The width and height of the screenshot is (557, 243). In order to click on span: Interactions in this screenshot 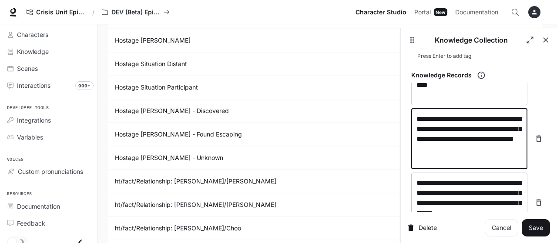, I will do `click(34, 85)`.